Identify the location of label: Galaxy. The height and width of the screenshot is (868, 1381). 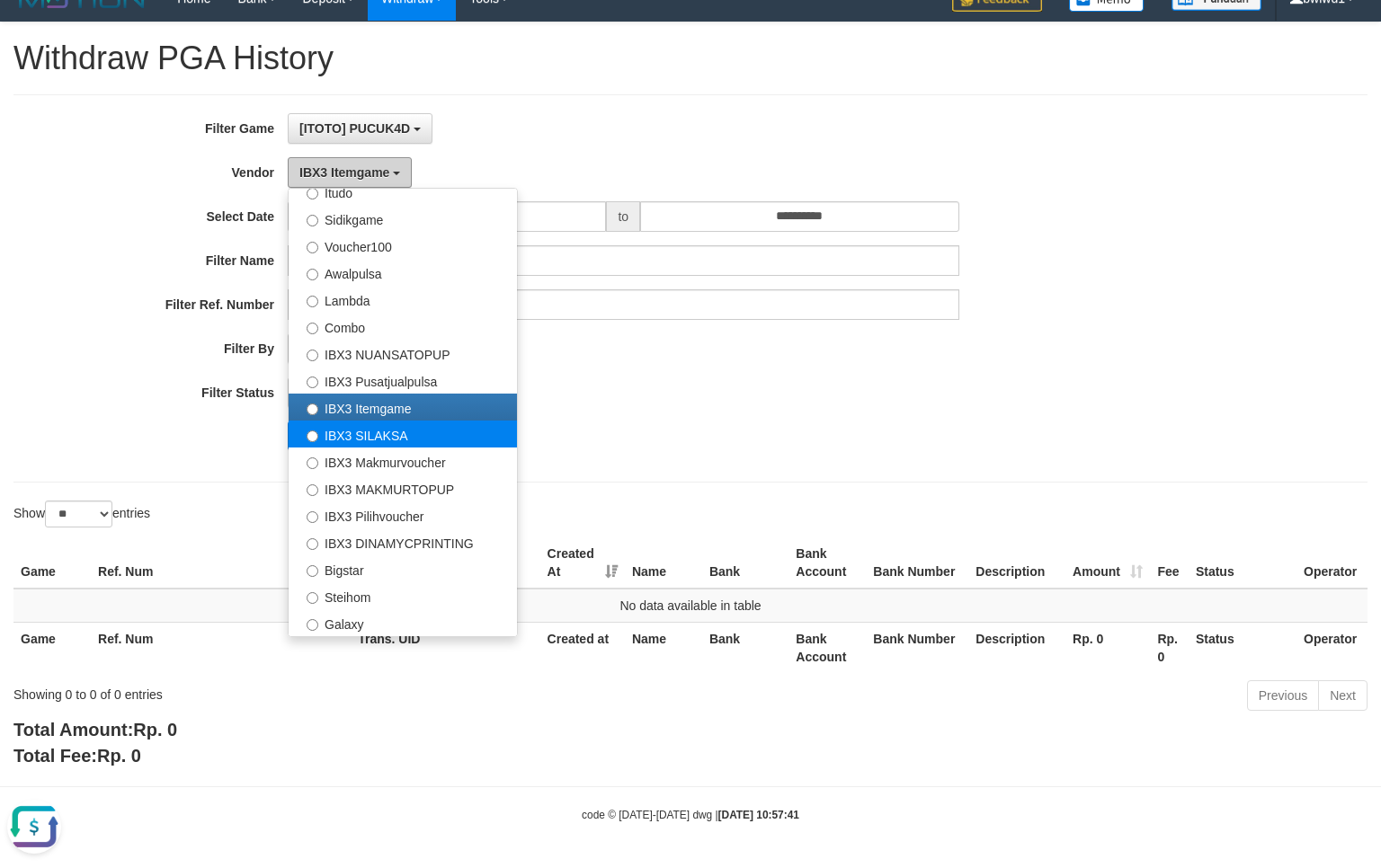
(402, 623).